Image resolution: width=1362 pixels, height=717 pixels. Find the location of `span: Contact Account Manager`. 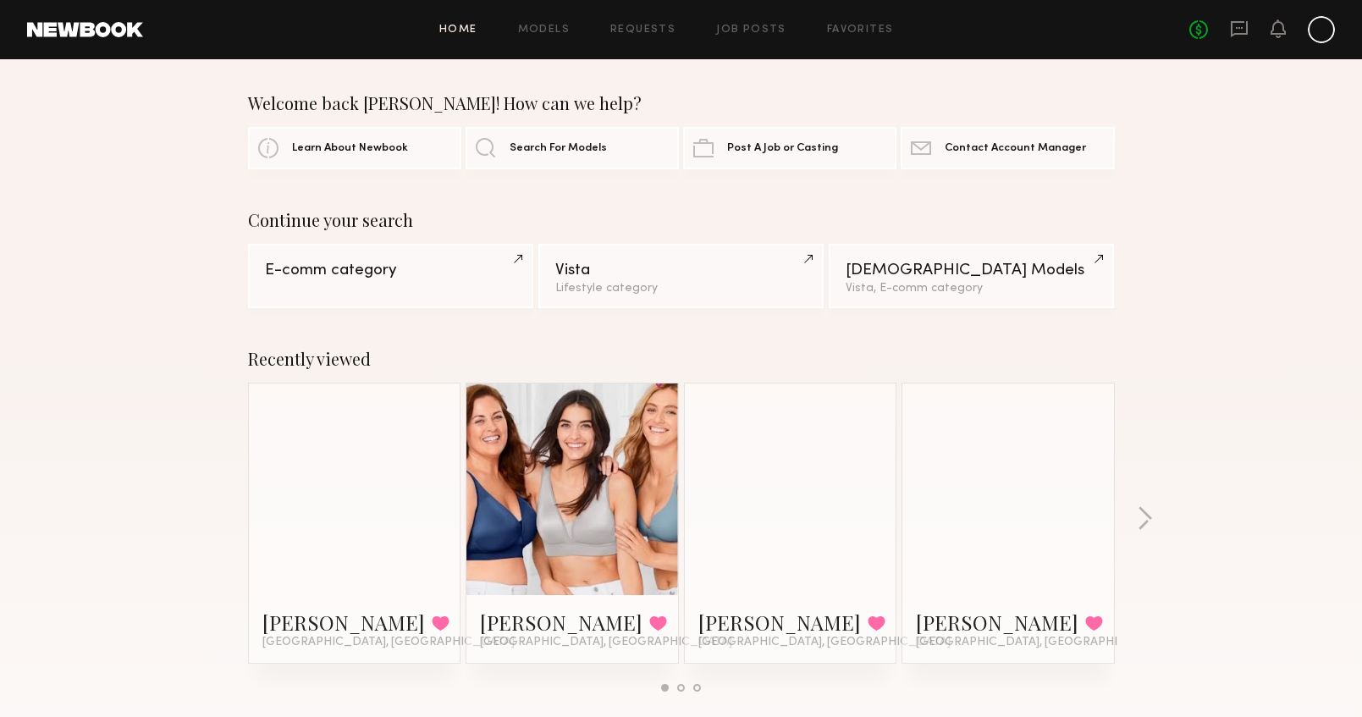

span: Contact Account Manager is located at coordinates (1015, 148).